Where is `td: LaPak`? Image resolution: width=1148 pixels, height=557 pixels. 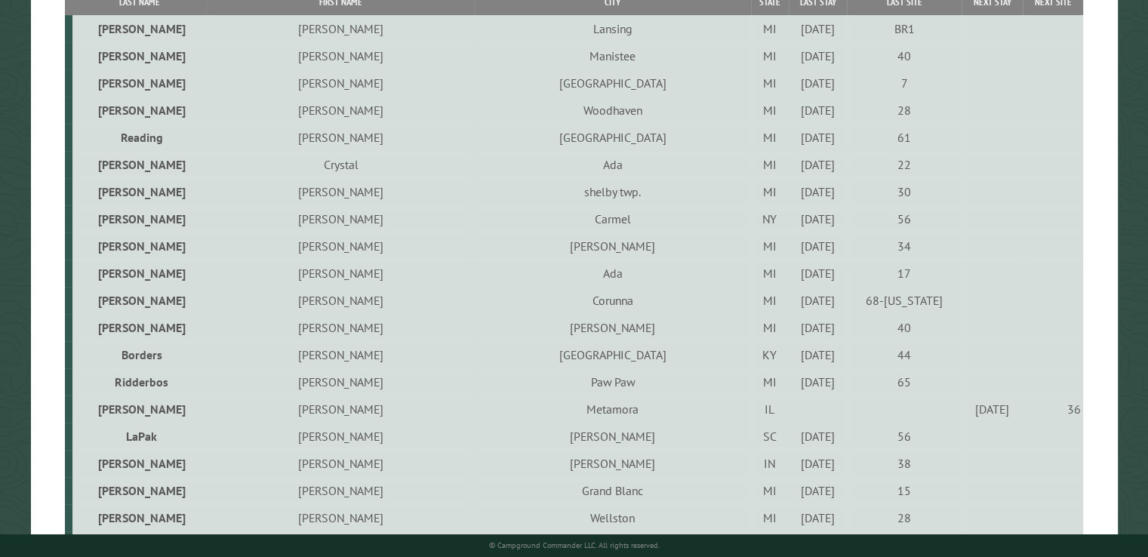 td: LaPak is located at coordinates (140, 436).